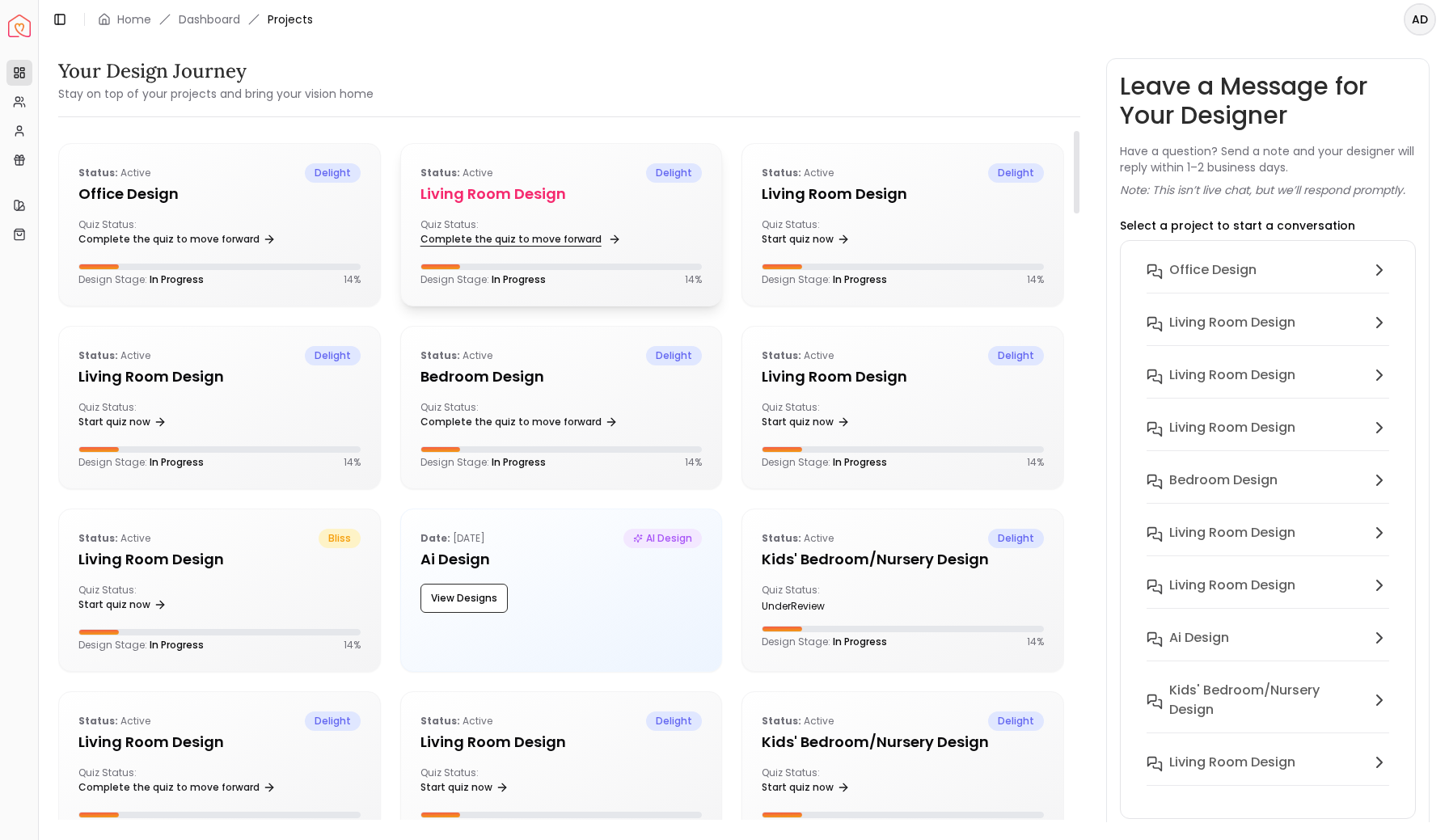  Describe the element at coordinates (435, 537) in the screenshot. I see `b: Date:` at that location.